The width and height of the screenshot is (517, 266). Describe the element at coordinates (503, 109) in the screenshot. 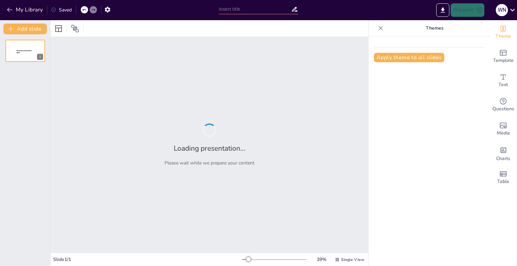

I see `span: Questions` at that location.